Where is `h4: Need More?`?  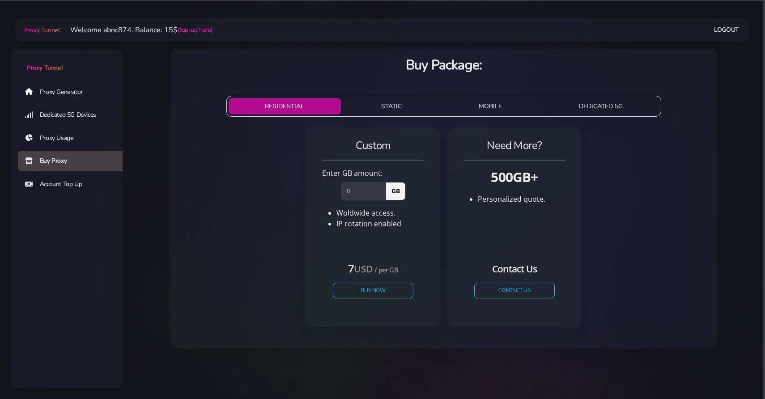 h4: Need More? is located at coordinates (514, 145).